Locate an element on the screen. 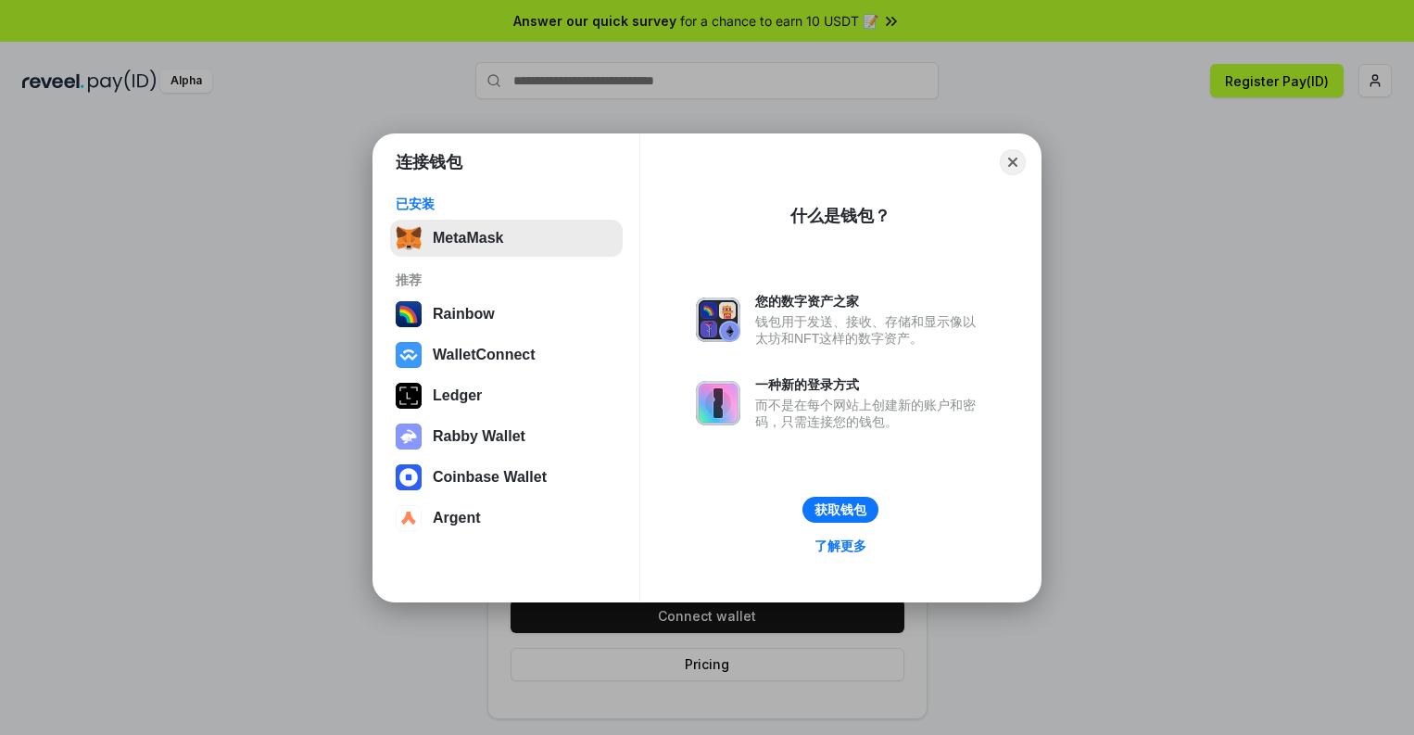 This screenshot has width=1414, height=735. div: 您的数字资产之家 is located at coordinates (870, 301).